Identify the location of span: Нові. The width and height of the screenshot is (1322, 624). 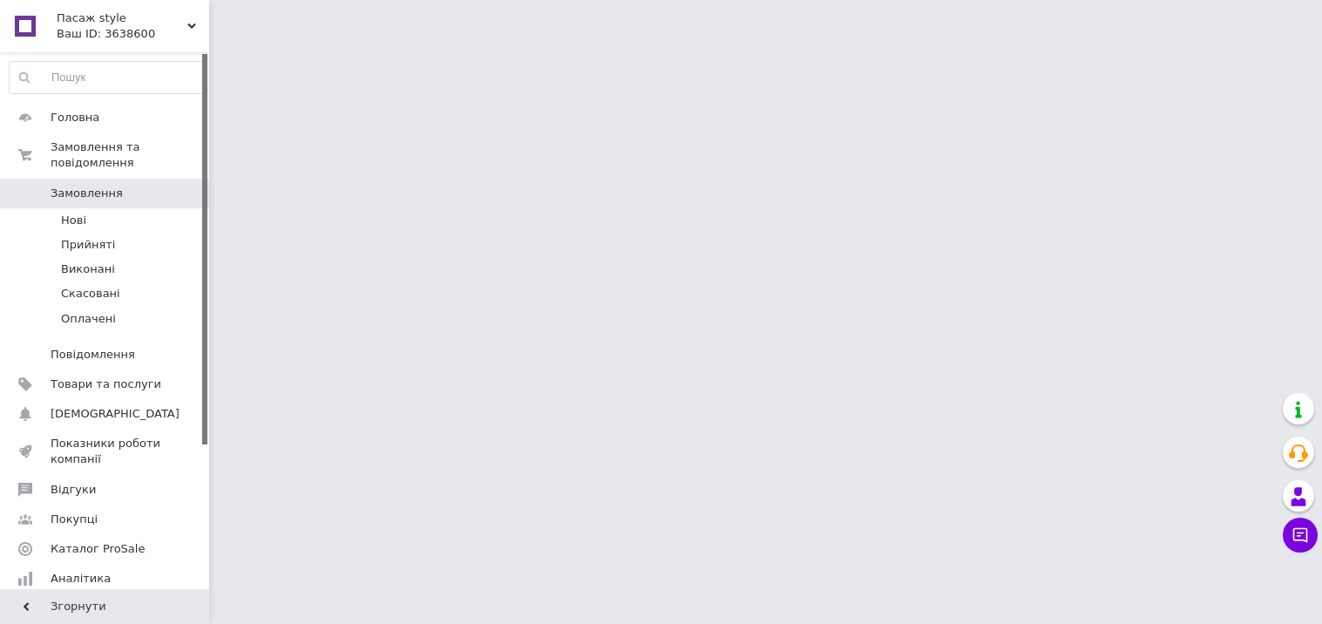
(73, 220).